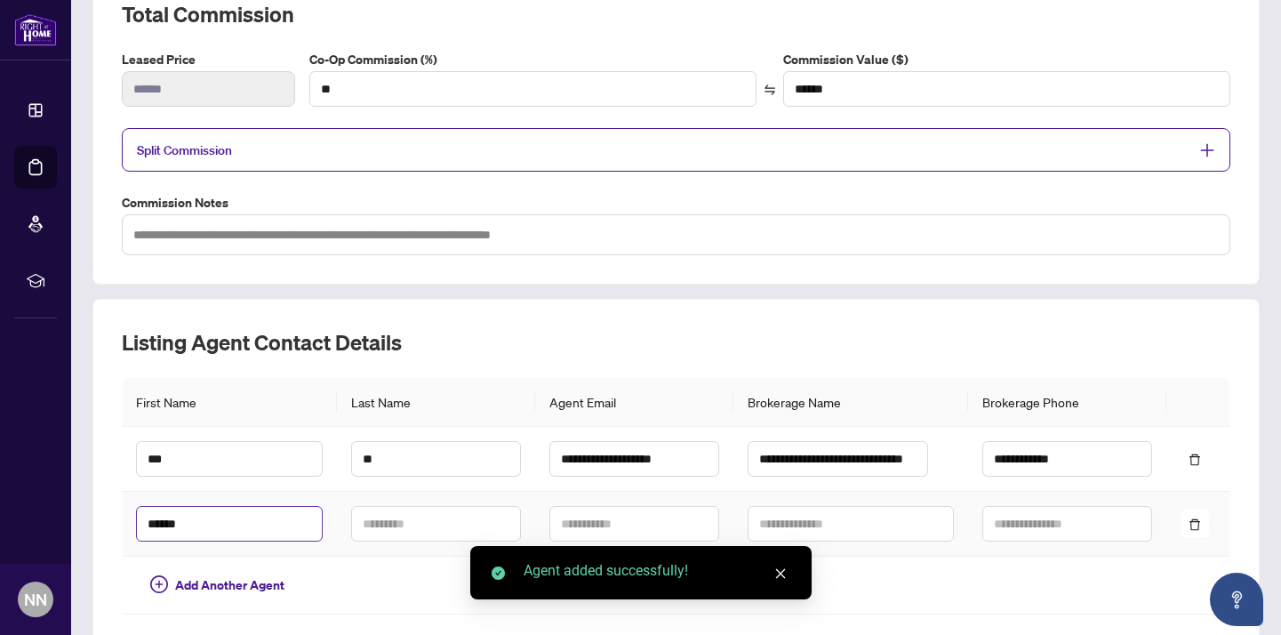  Describe the element at coordinates (657, 571) in the screenshot. I see `div: Agent added successfully!` at that location.